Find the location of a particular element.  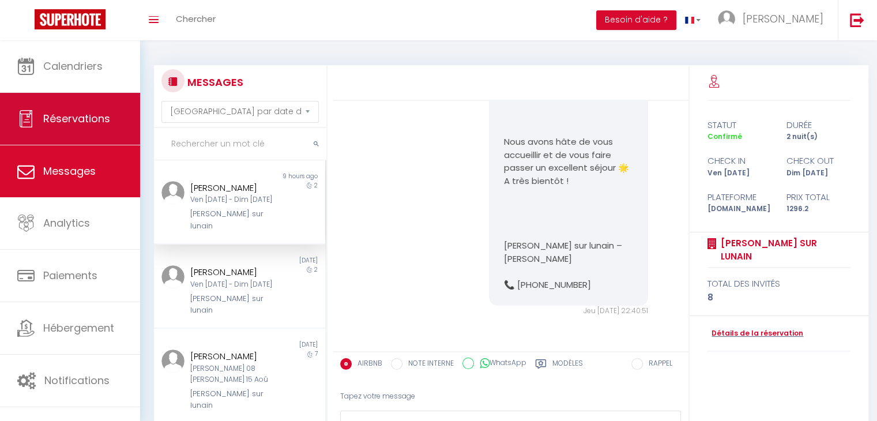

div: 2 nuit(s) is located at coordinates (818, 137).